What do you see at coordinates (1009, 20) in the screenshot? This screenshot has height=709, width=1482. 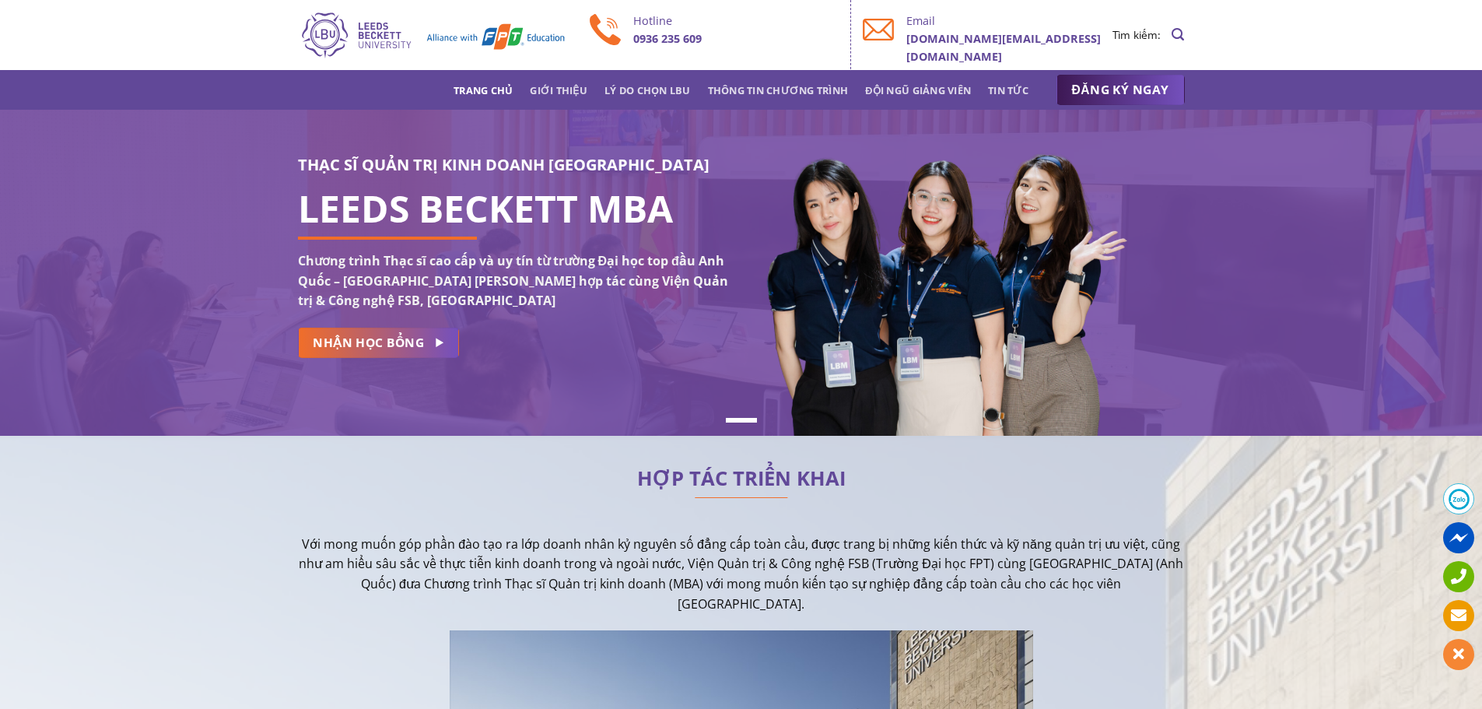 I see `p: Email` at bounding box center [1009, 20].